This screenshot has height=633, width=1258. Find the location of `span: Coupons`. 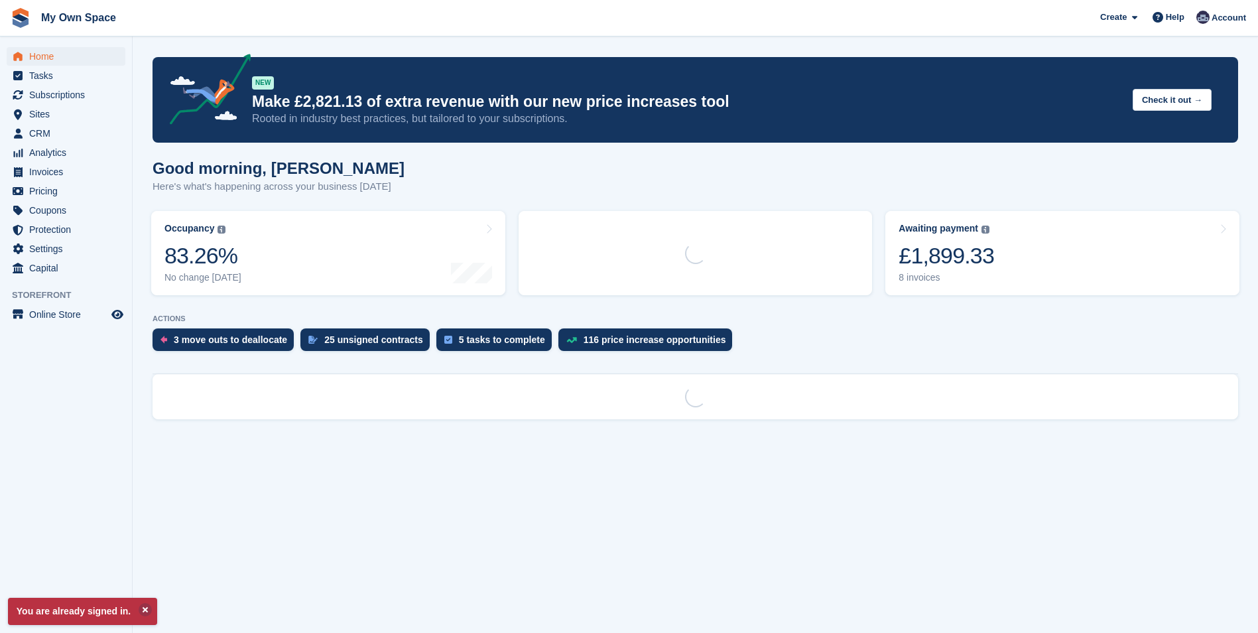

span: Coupons is located at coordinates (69, 210).